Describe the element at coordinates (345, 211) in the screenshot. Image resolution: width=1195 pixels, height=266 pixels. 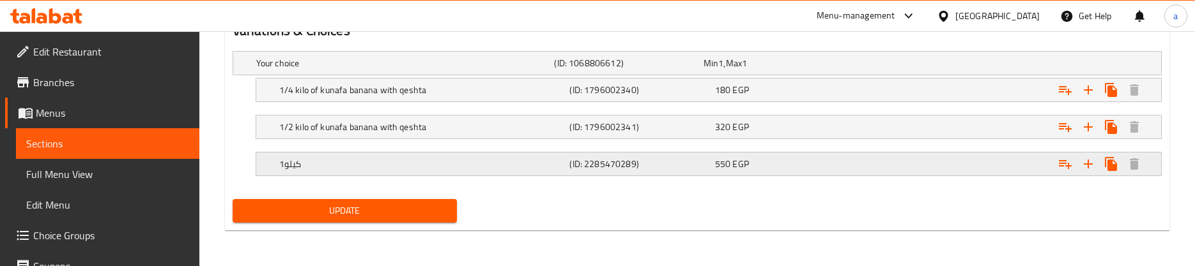
I see `button: Update` at that location.